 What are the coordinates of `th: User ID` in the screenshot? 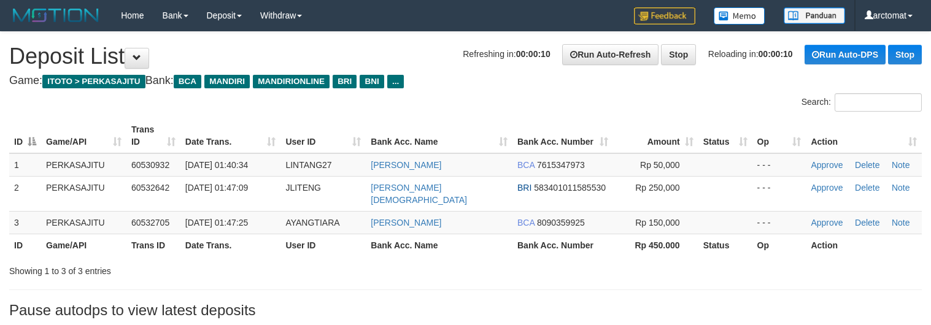 It's located at (323, 245).